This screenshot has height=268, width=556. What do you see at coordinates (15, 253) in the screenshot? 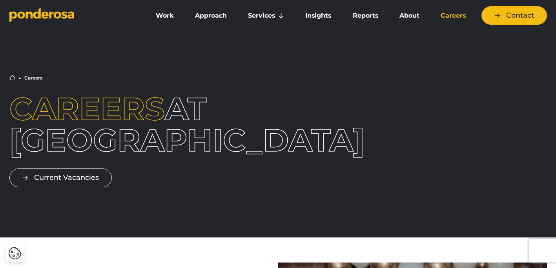
I see `img: Revisit consent button` at bounding box center [15, 253].